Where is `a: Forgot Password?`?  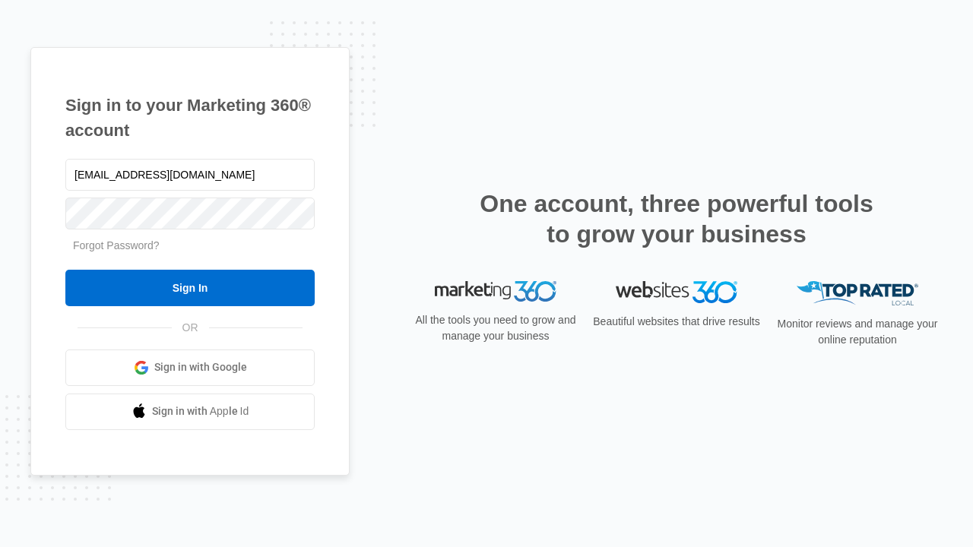 a: Forgot Password? is located at coordinates (116, 245).